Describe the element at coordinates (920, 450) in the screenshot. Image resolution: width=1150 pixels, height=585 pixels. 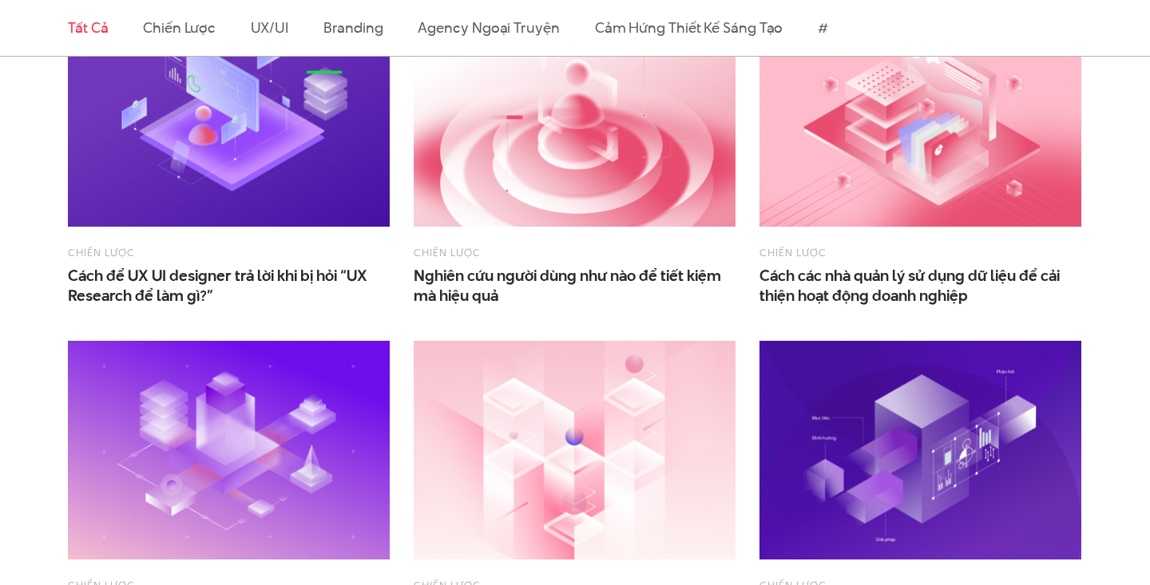
I see `img: Project Essentials - Cách tổ chức workshop với client` at that location.